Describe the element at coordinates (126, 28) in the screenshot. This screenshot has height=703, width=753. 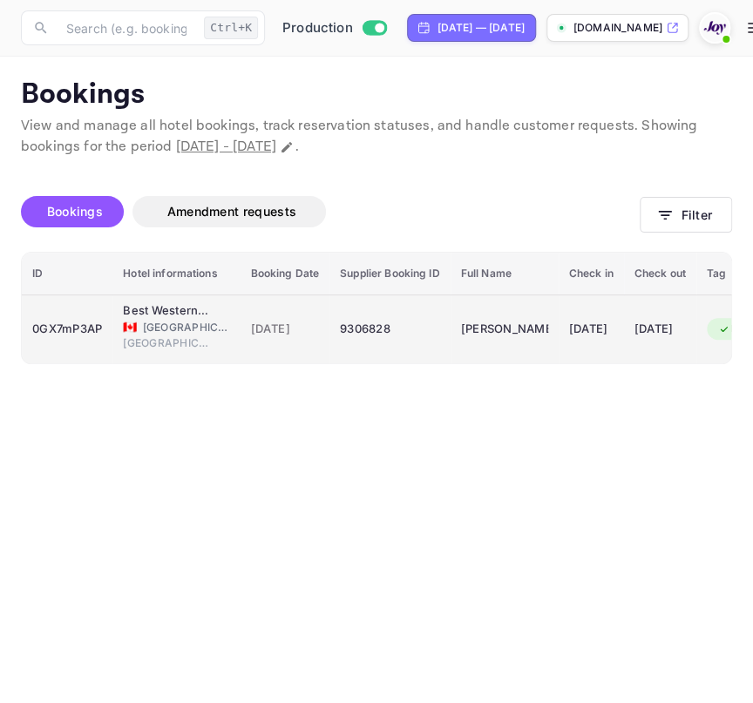
I see `input: Search (e.g. bookings, documentation)` at that location.